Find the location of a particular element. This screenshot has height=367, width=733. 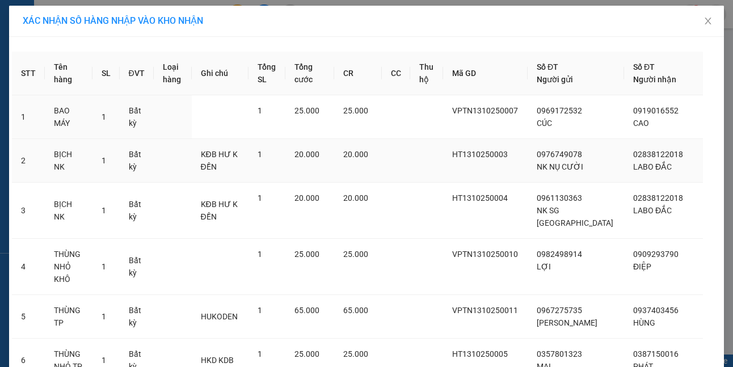

th: Tên hàng is located at coordinates (69, 73).